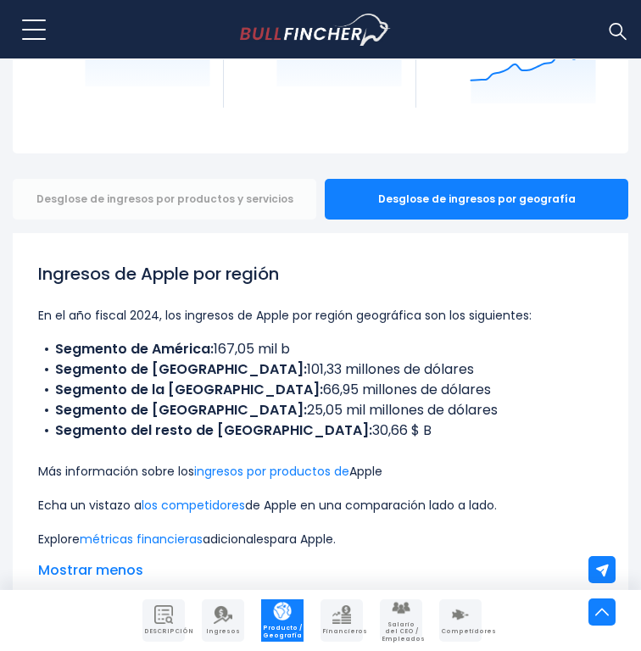  I want to click on a: Finanzas de la empresa, so click(342, 621).